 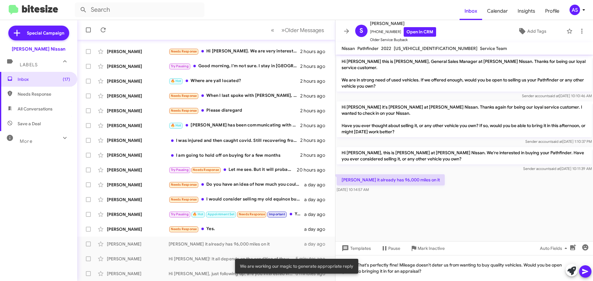 What do you see at coordinates (234, 81) in the screenshot?
I see `div: Where are yall located?` at bounding box center [234, 81].